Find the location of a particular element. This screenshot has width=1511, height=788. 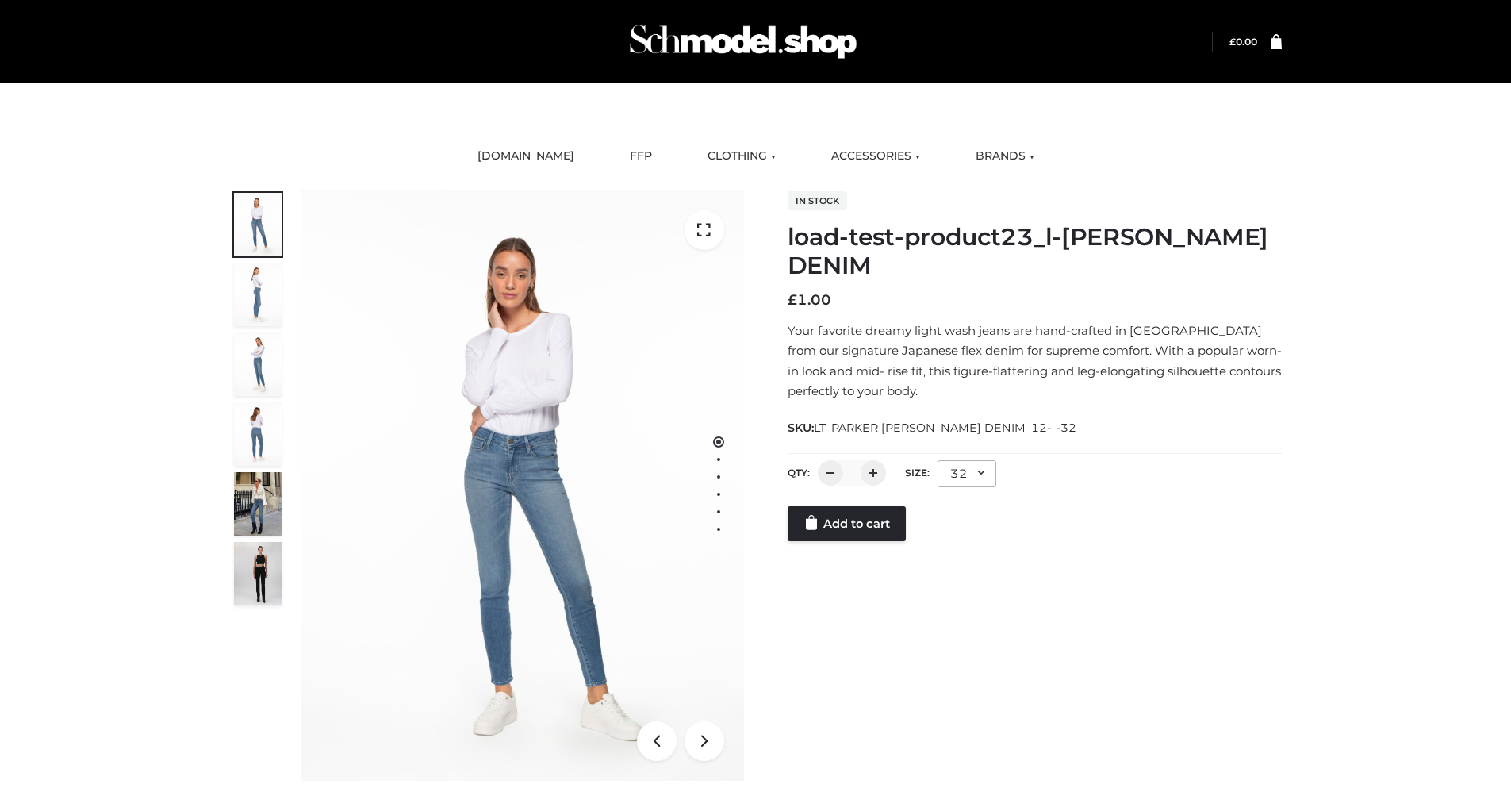

img: 49df5f96394c49d8b5cbdcda3511328a.HD-1080p-2.5Mbps-49301101_thumbnail.jpg is located at coordinates (258, 573).